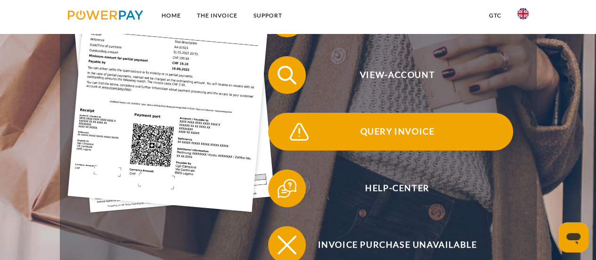  What do you see at coordinates (171, 16) in the screenshot?
I see `a: Home` at bounding box center [171, 16].